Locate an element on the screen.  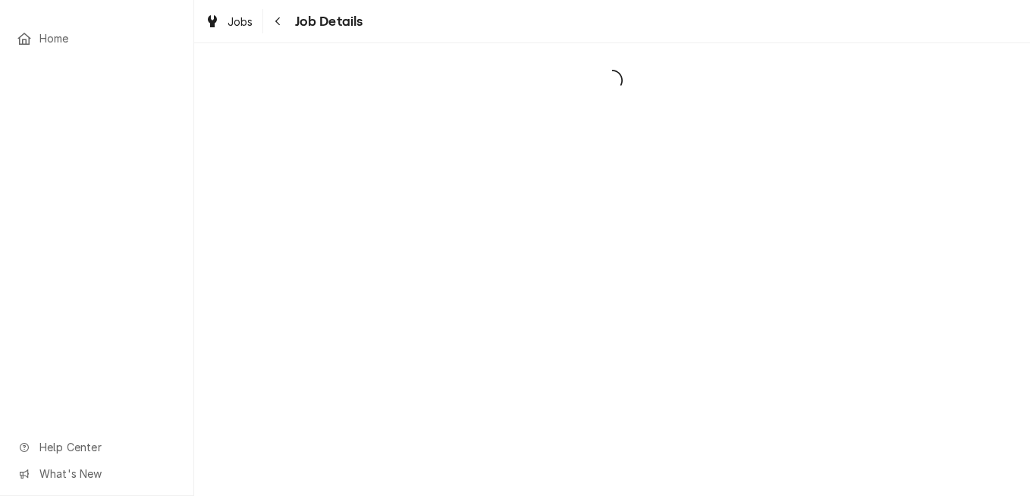
button: Navigate back is located at coordinates (278, 21).